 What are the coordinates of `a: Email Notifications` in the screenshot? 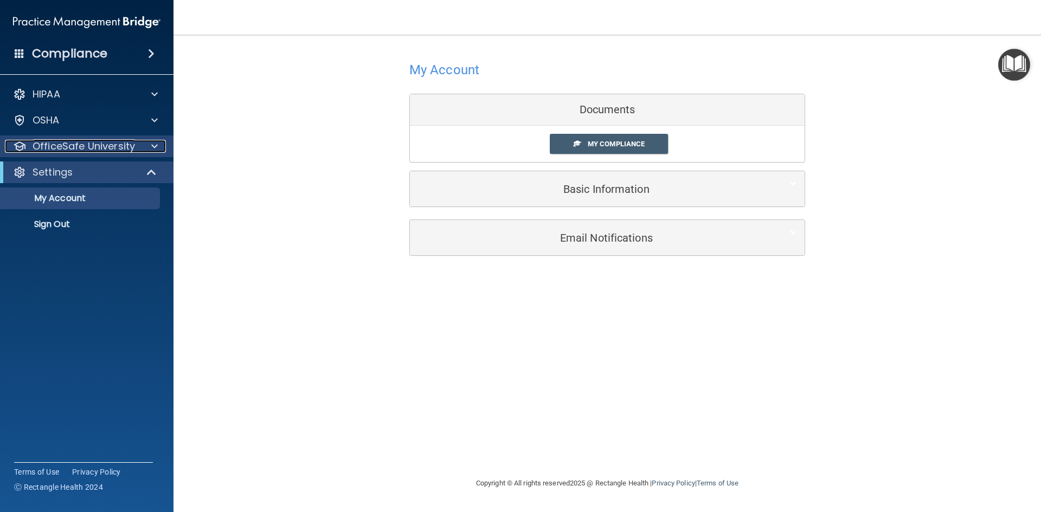 It's located at (607, 237).